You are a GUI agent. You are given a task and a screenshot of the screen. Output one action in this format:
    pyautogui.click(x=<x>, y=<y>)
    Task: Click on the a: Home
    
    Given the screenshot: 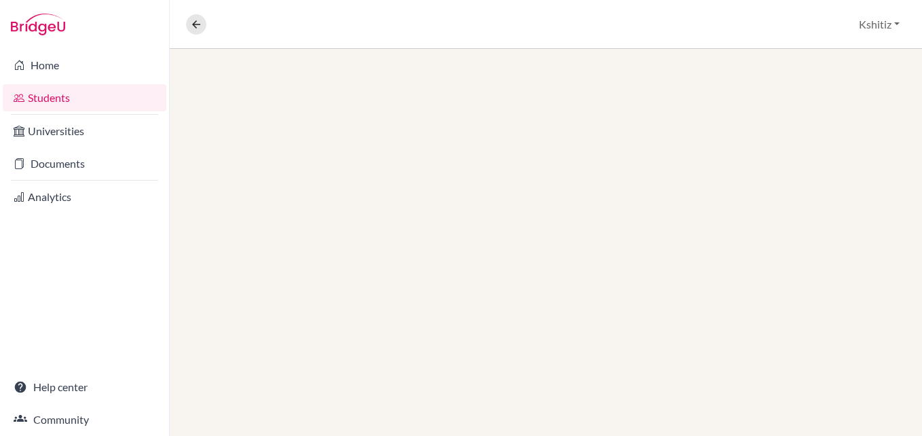 What is the action you would take?
    pyautogui.click(x=84, y=65)
    